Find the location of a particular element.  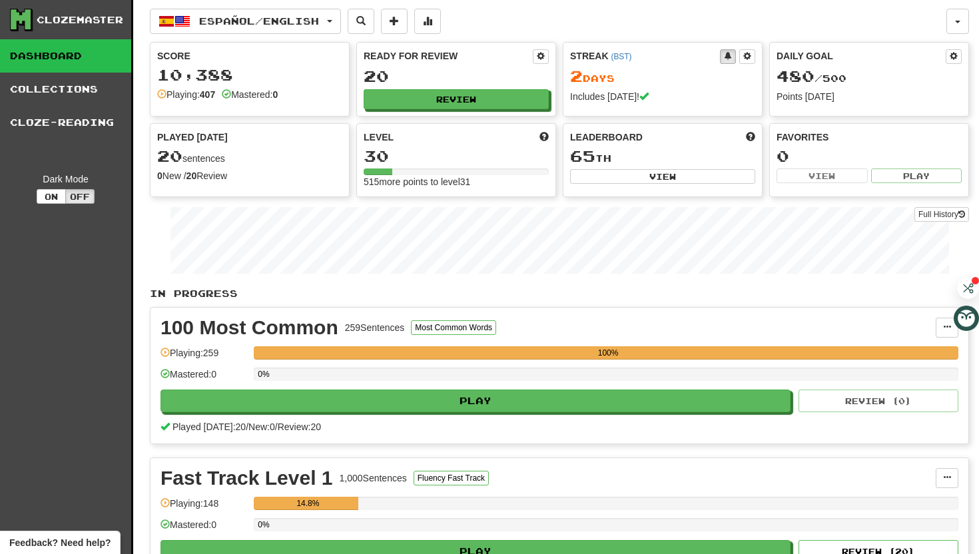

div: 259 Sentences is located at coordinates (375, 328).